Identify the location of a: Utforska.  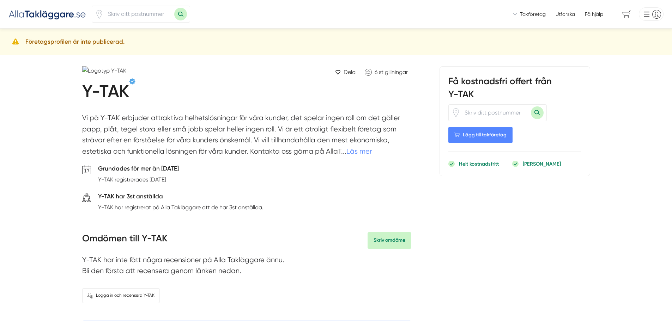
(565, 14).